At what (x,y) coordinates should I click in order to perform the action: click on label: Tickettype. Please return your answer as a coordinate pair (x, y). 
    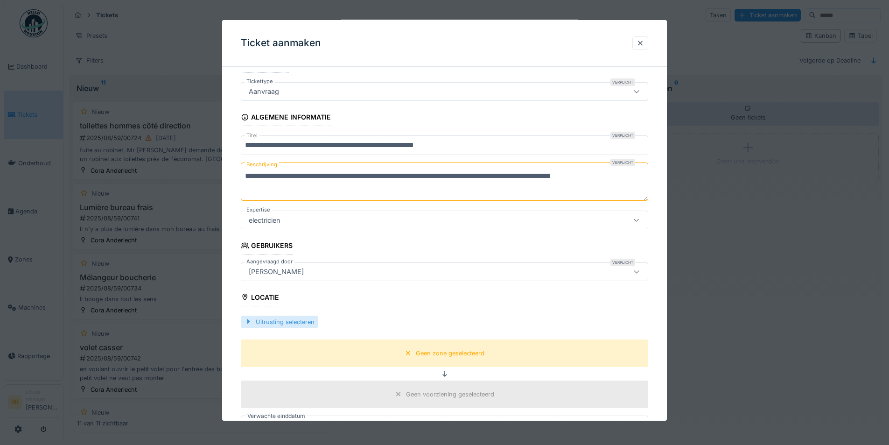
    Looking at the image, I should click on (260, 81).